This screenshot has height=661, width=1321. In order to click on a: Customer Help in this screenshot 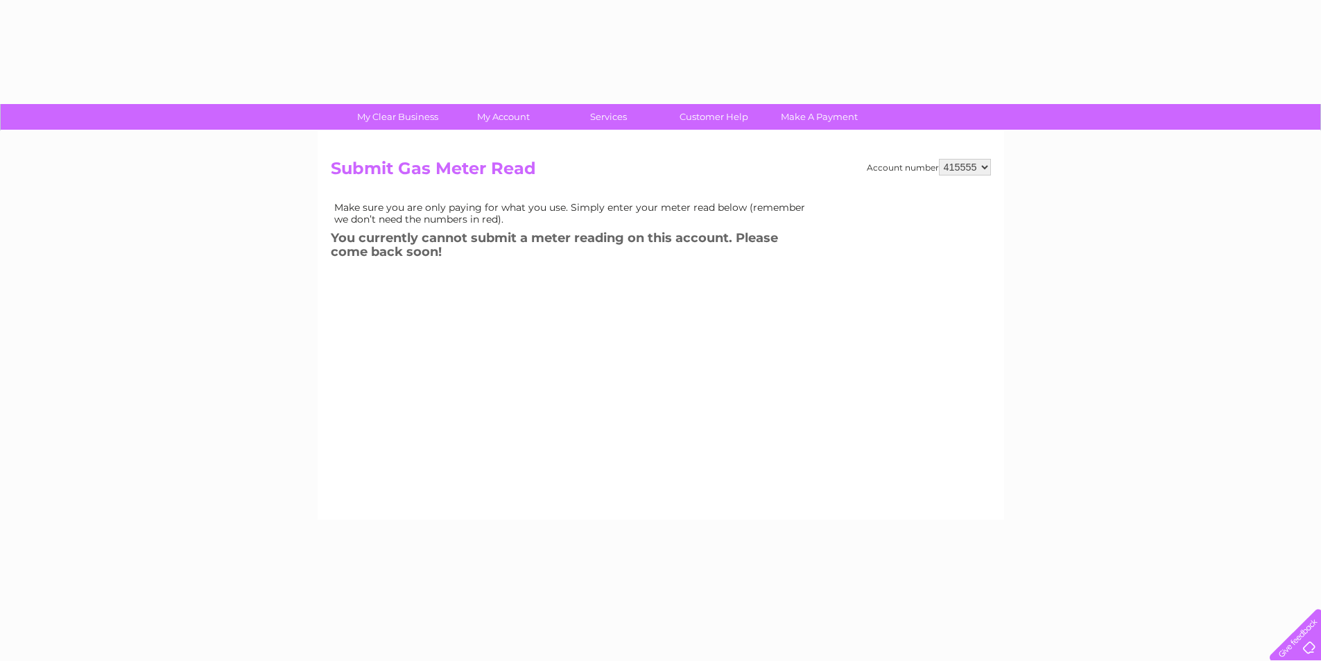, I will do `click(713, 116)`.